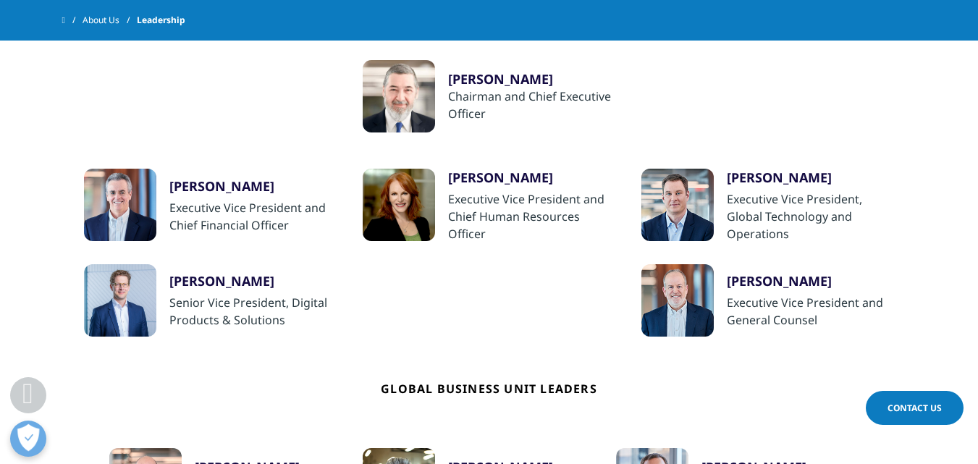  I want to click on h4: Global Business Unit Leaders, so click(489, 392).